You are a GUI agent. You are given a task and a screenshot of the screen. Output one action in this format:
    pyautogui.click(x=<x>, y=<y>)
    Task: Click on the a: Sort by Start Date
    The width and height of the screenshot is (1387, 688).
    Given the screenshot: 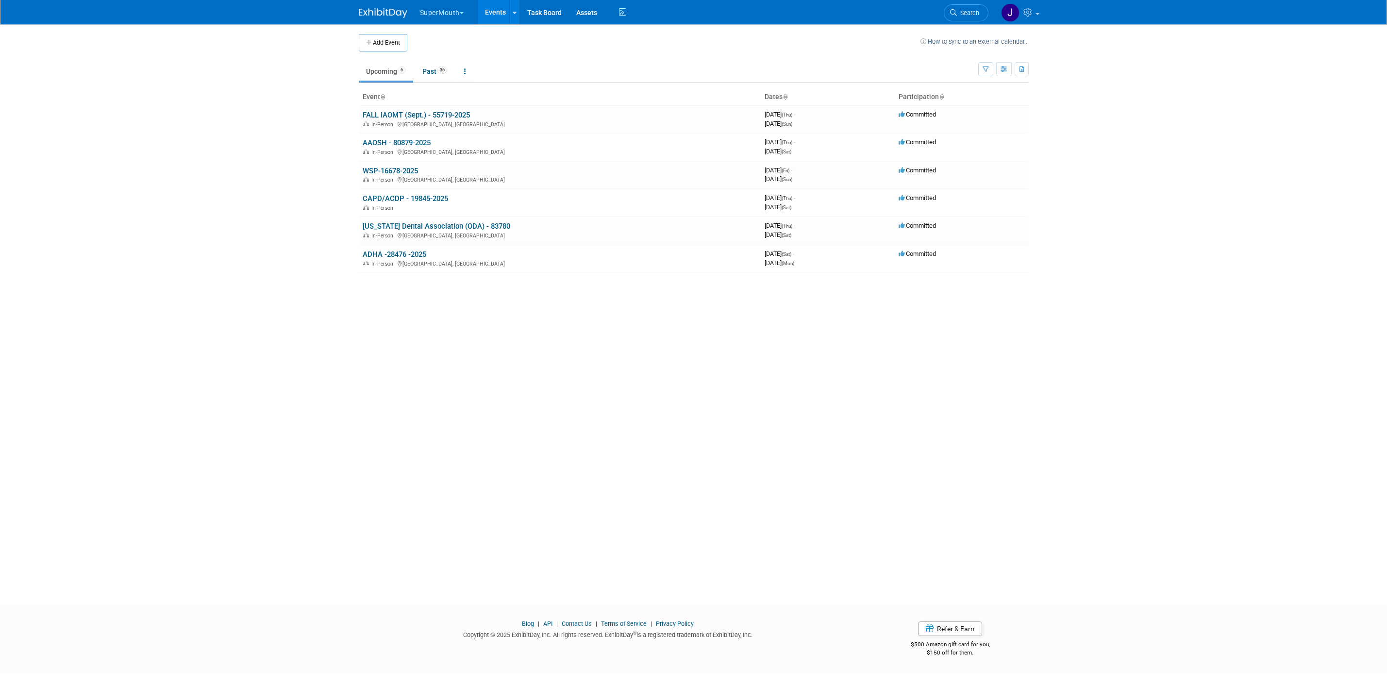 What is the action you would take?
    pyautogui.click(x=785, y=97)
    